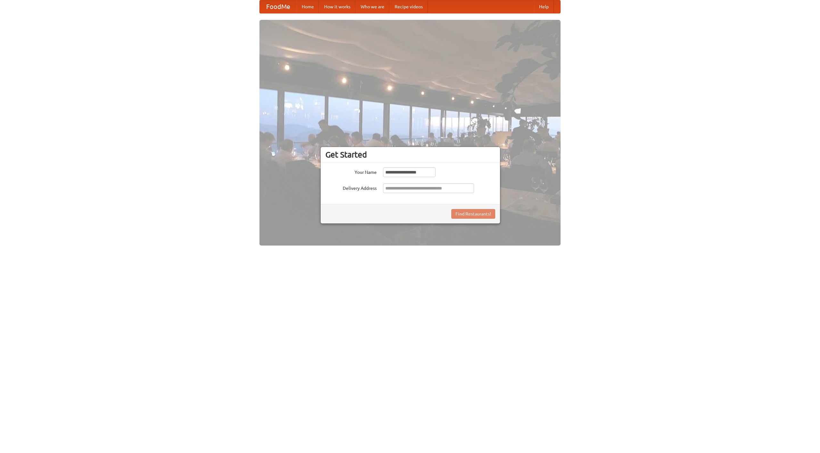 The height and width of the screenshot is (453, 820). Describe the element at coordinates (544, 7) in the screenshot. I see `a: Help` at that location.